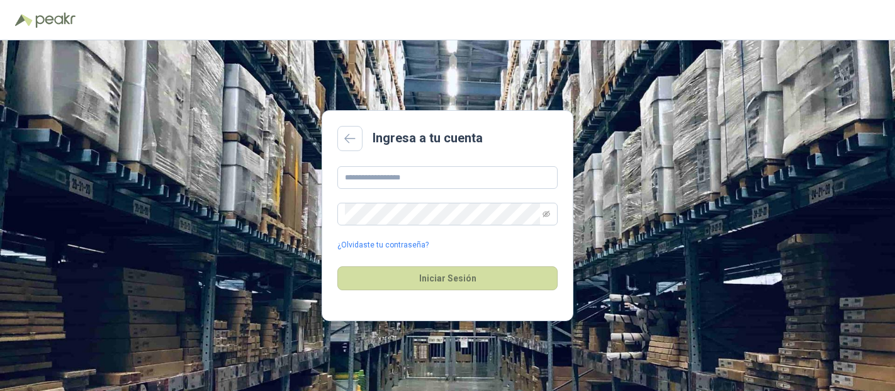 The image size is (895, 391). What do you see at coordinates (547, 214) in the screenshot?
I see `span: eye-invisible` at bounding box center [547, 214].